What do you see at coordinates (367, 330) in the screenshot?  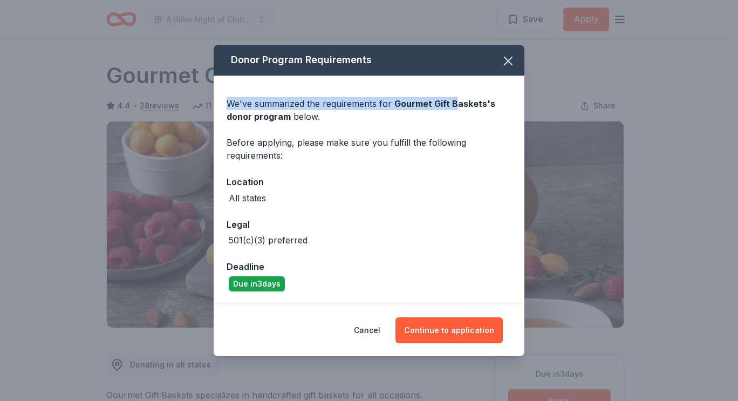 I see `button: Cancel` at bounding box center [367, 330].